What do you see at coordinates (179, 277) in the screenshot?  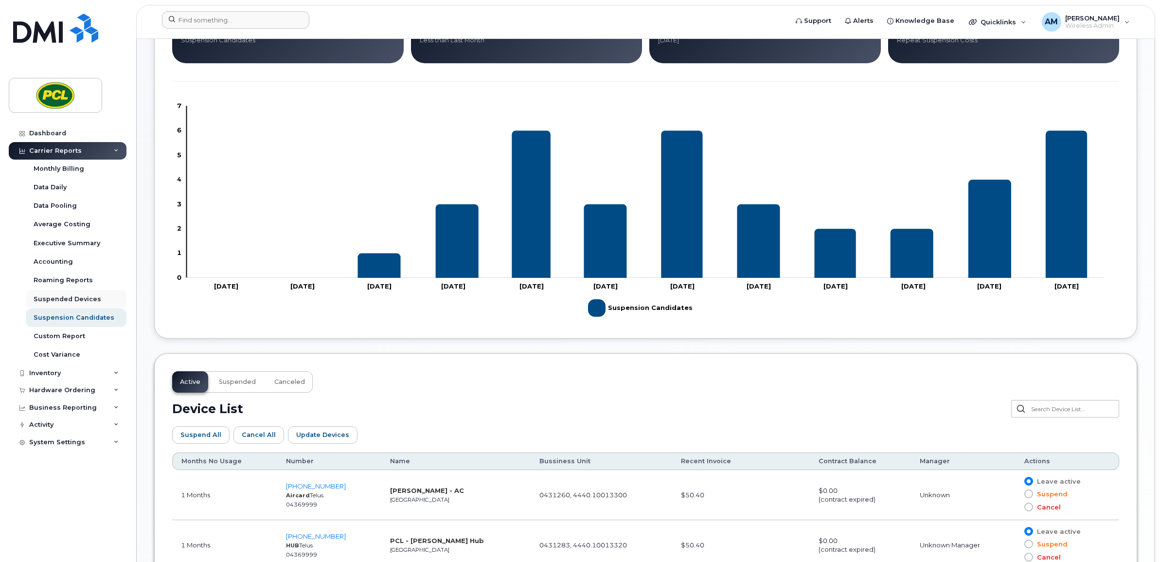 I see `tspan: 0` at bounding box center [179, 277].